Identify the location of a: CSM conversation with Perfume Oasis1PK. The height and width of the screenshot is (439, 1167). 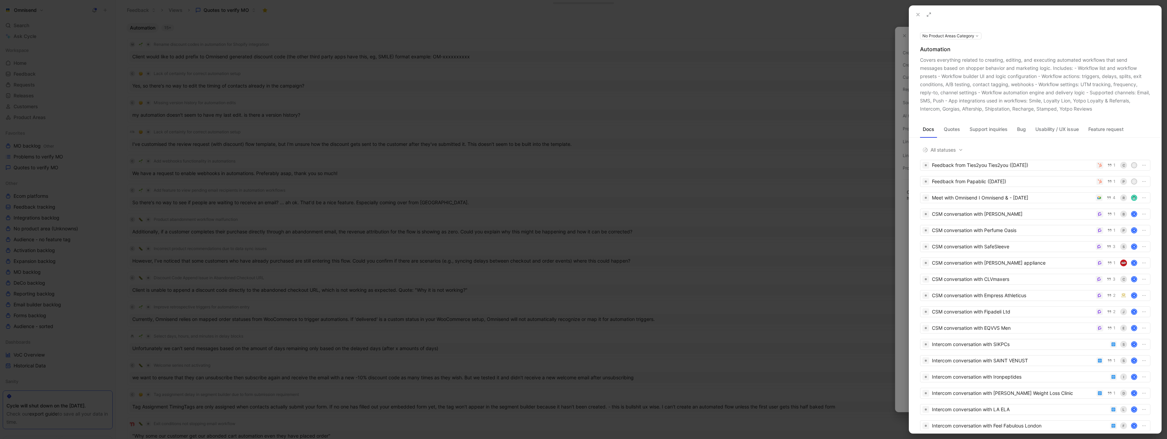
(1035, 230).